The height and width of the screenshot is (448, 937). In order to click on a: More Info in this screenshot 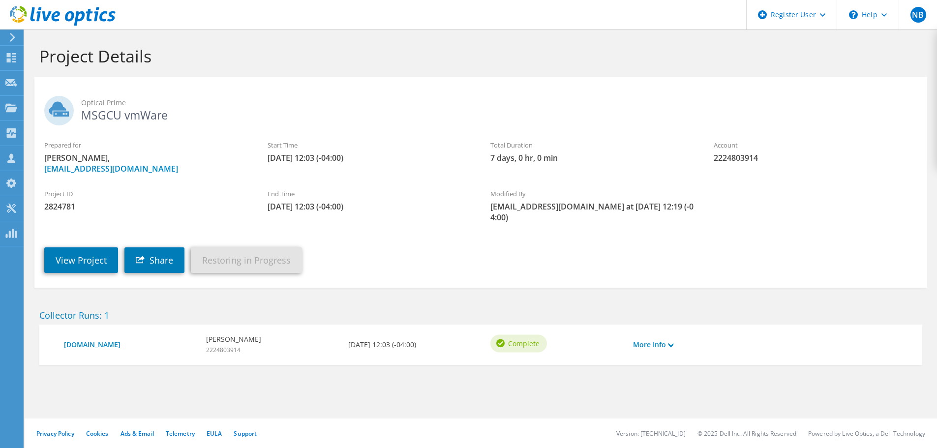, I will do `click(653, 345)`.